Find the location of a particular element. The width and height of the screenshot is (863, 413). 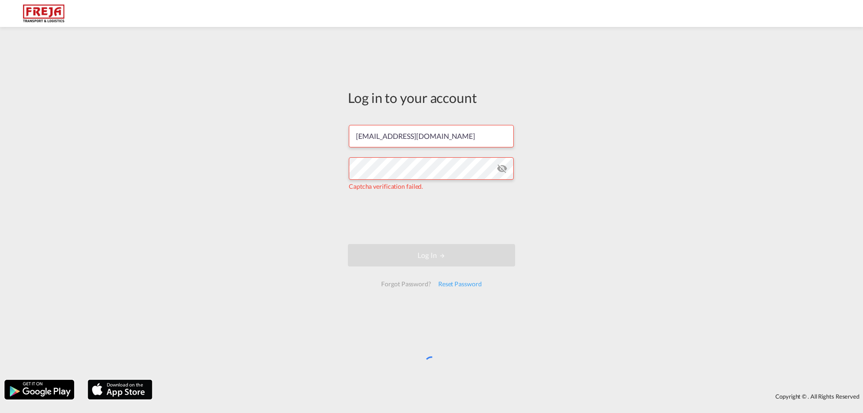

span: Captcha verification failed. is located at coordinates (385, 186).